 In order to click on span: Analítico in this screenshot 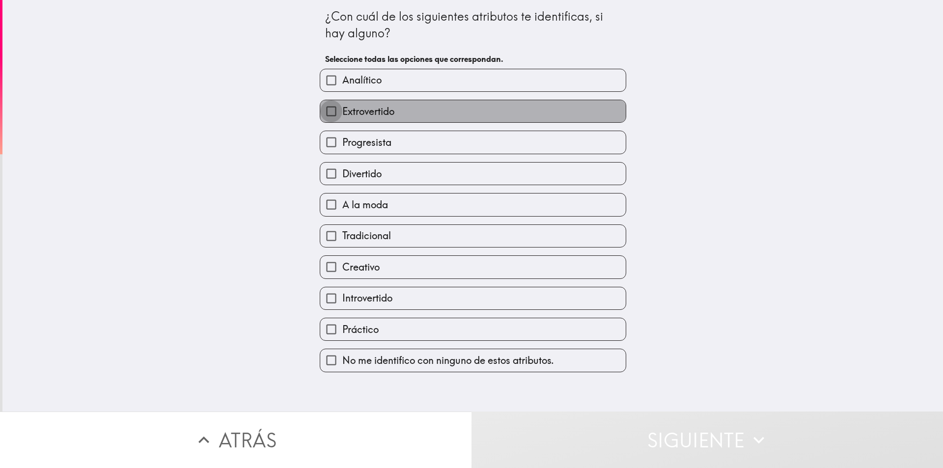, I will do `click(362, 80)`.